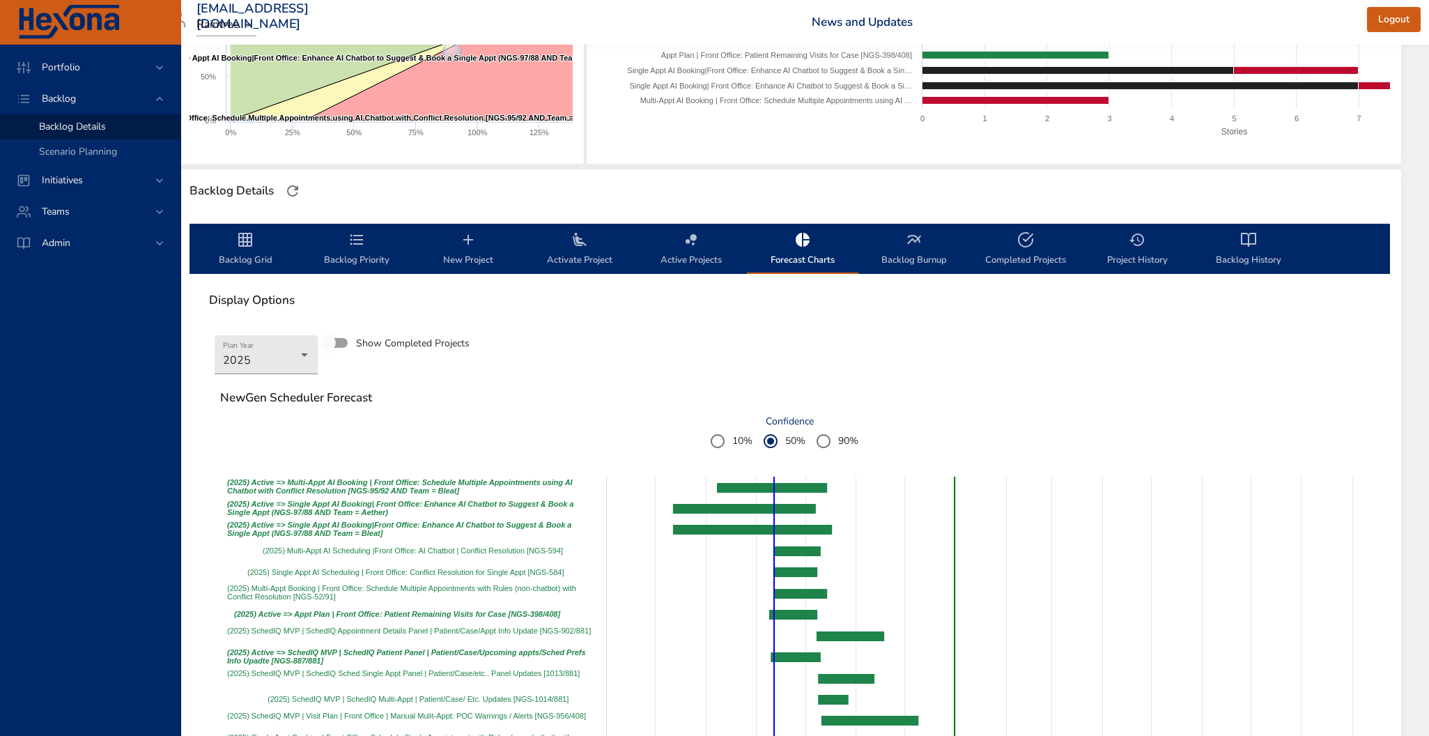 This screenshot has width=1429, height=736. I want to click on text: 125%, so click(539, 132).